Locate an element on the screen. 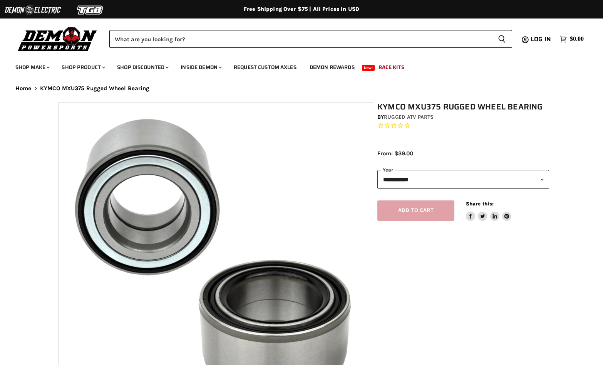 Image resolution: width=603 pixels, height=365 pixels. span: New! is located at coordinates (369, 68).